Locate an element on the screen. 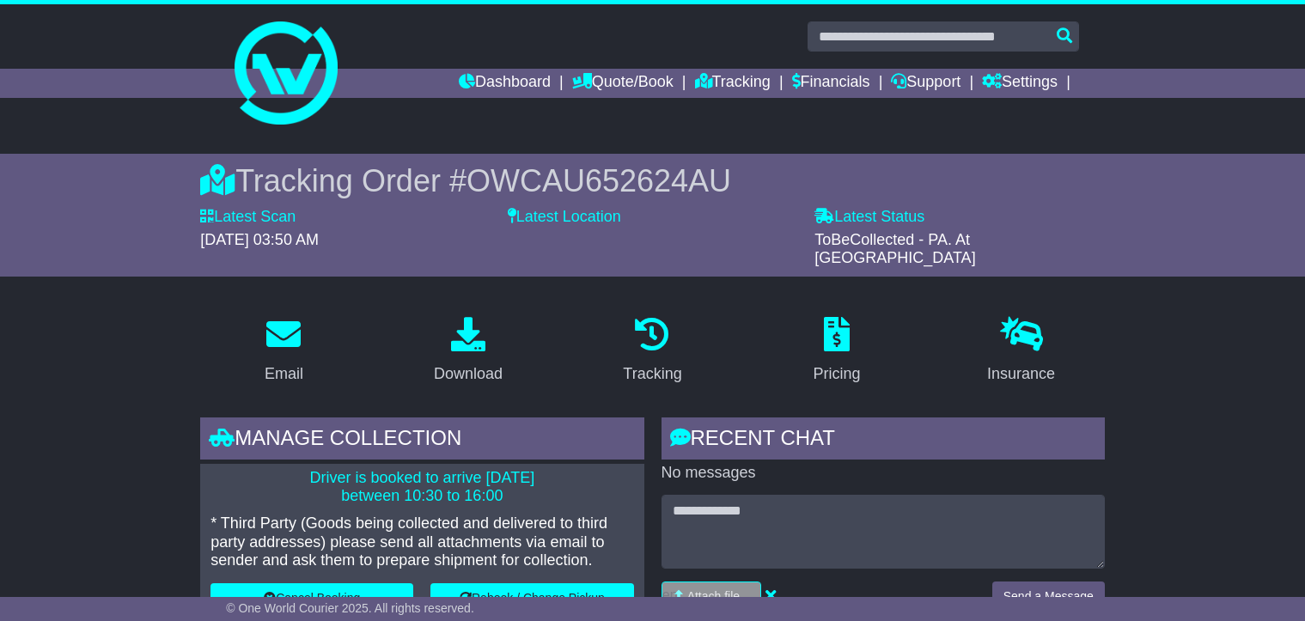  div: RECENT CHAT is located at coordinates (883, 441).